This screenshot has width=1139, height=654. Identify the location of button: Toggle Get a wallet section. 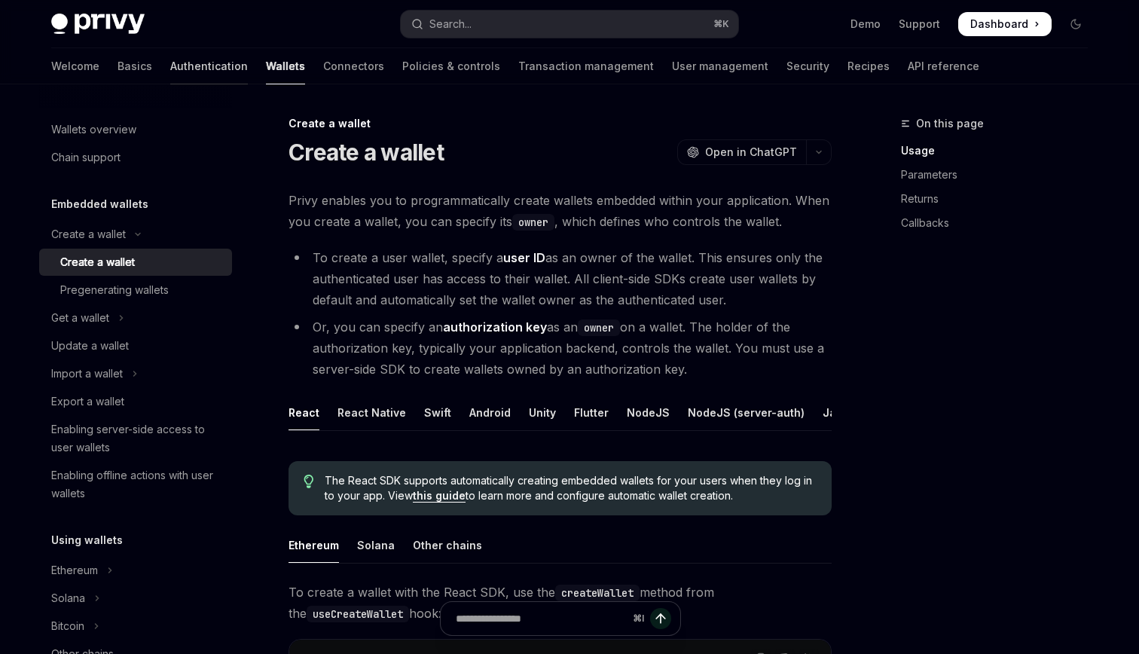
(136, 318).